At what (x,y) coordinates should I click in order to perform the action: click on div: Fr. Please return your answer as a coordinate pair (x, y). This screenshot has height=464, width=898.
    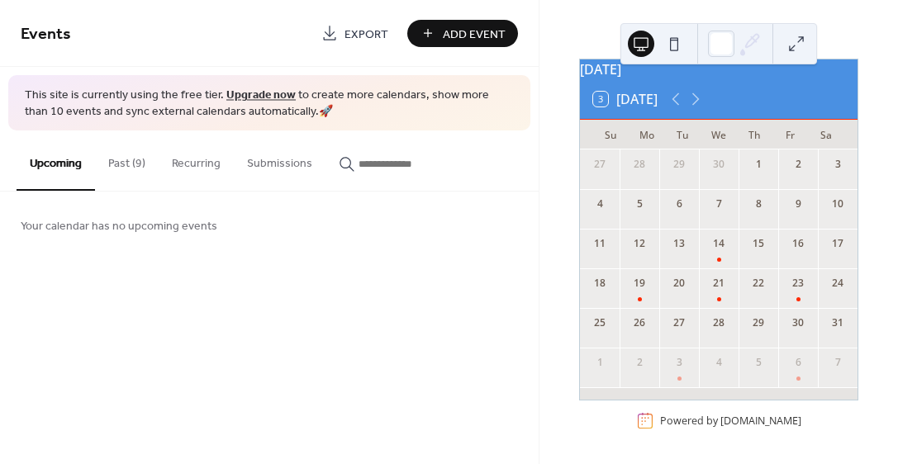
    Looking at the image, I should click on (790, 135).